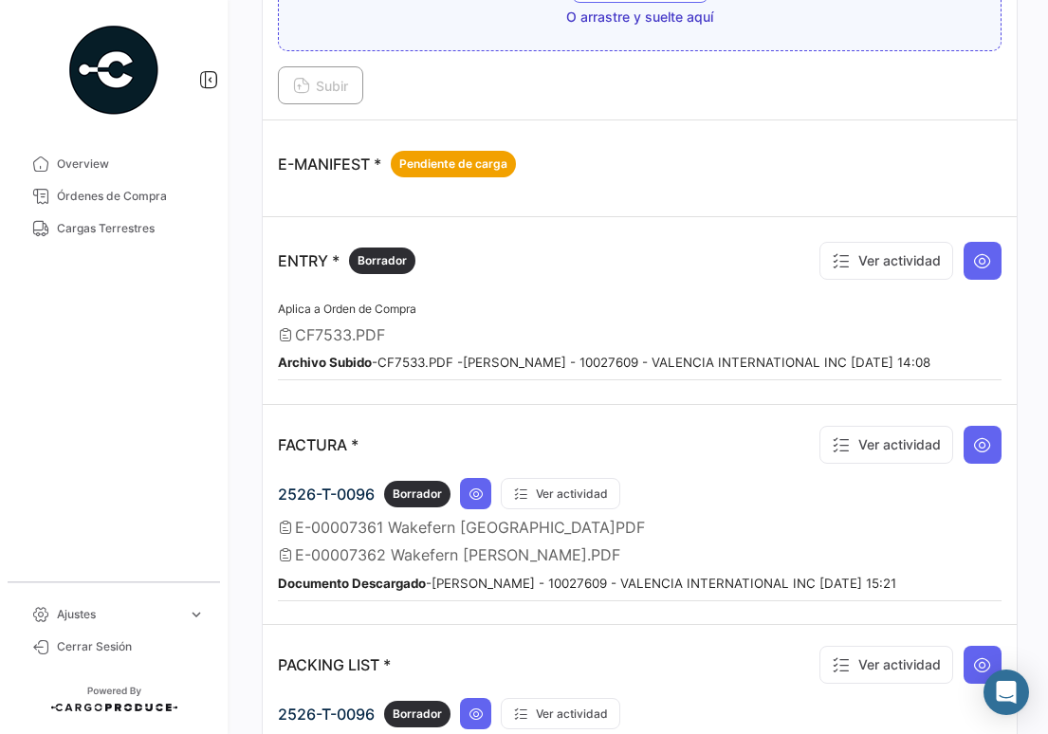  Describe the element at coordinates (131, 196) in the screenshot. I see `span: Órdenes de Compra` at that location.